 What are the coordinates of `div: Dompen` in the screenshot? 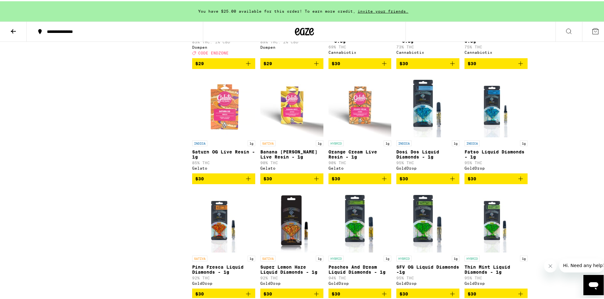 It's located at (292, 46).